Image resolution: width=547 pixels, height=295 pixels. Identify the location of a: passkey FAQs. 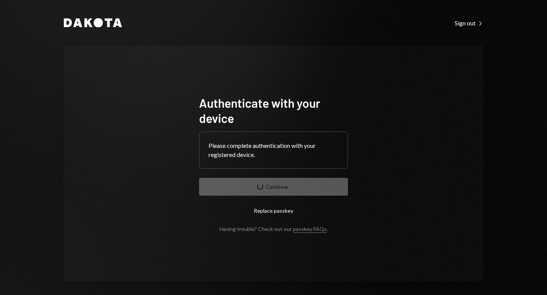
(310, 229).